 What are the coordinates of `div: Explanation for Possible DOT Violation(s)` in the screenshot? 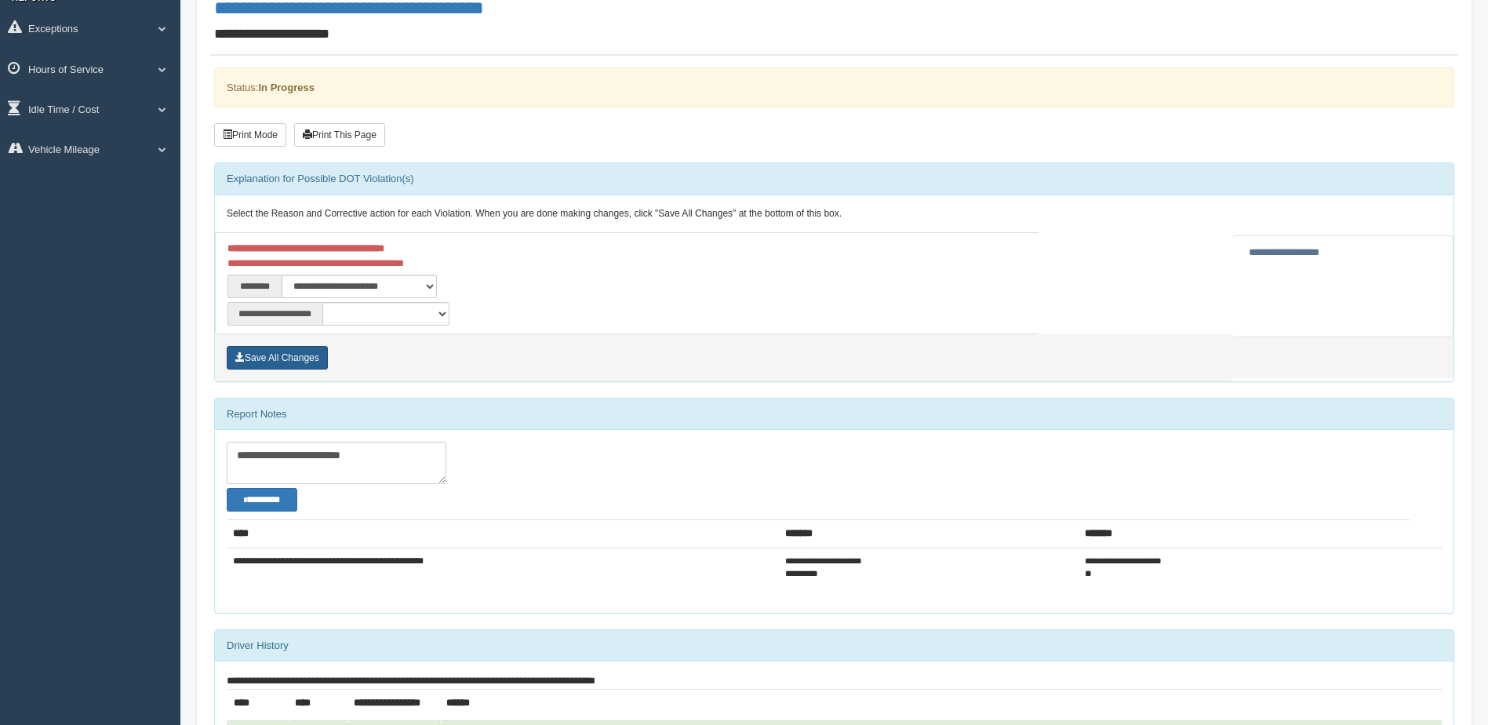 It's located at (834, 179).